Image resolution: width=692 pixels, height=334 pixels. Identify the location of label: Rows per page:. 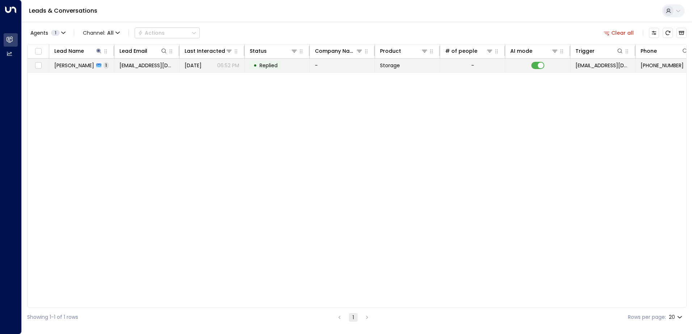
(647, 317).